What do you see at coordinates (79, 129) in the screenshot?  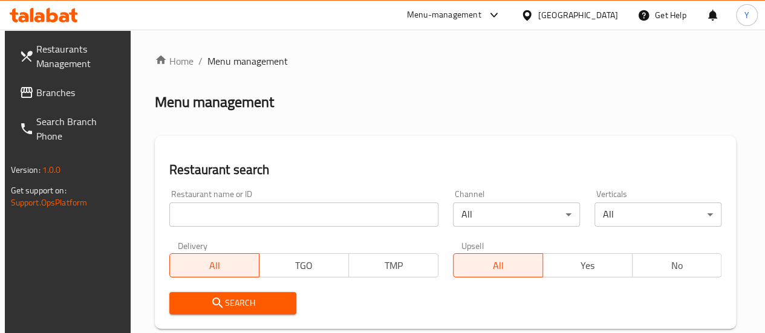 I see `span: Search Branch Phone` at bounding box center [79, 129].